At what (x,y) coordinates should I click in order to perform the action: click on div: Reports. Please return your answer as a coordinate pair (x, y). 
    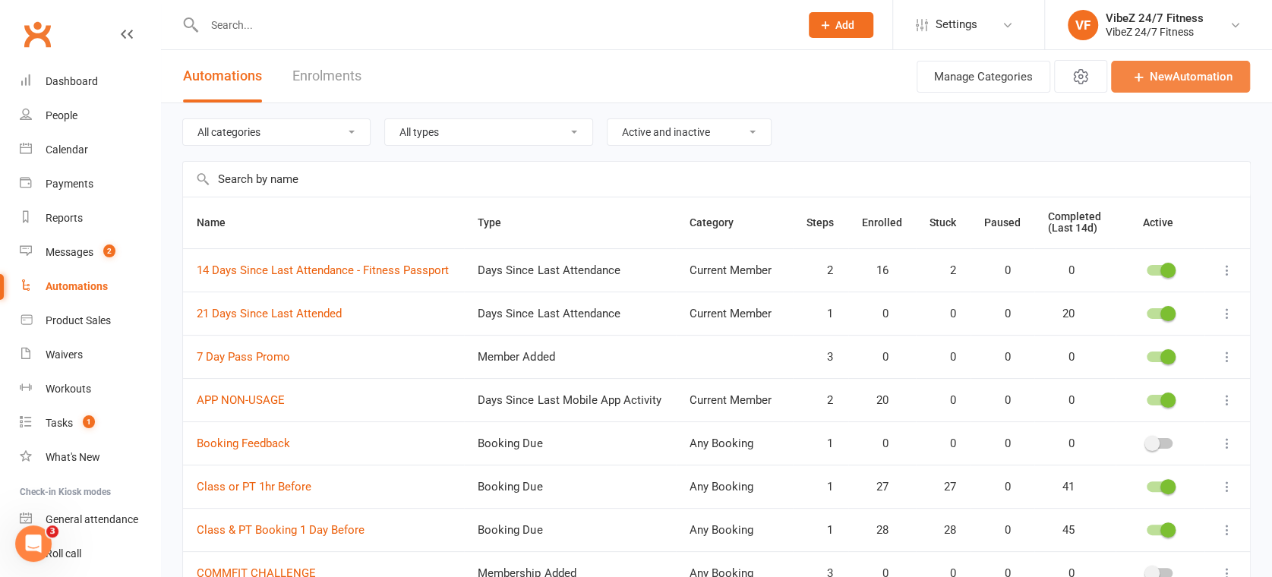
    Looking at the image, I should click on (64, 218).